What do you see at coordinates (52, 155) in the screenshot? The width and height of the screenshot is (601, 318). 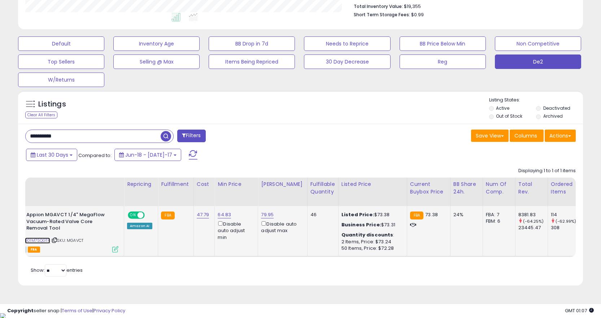 I see `span: Last 30 Days` at bounding box center [52, 155].